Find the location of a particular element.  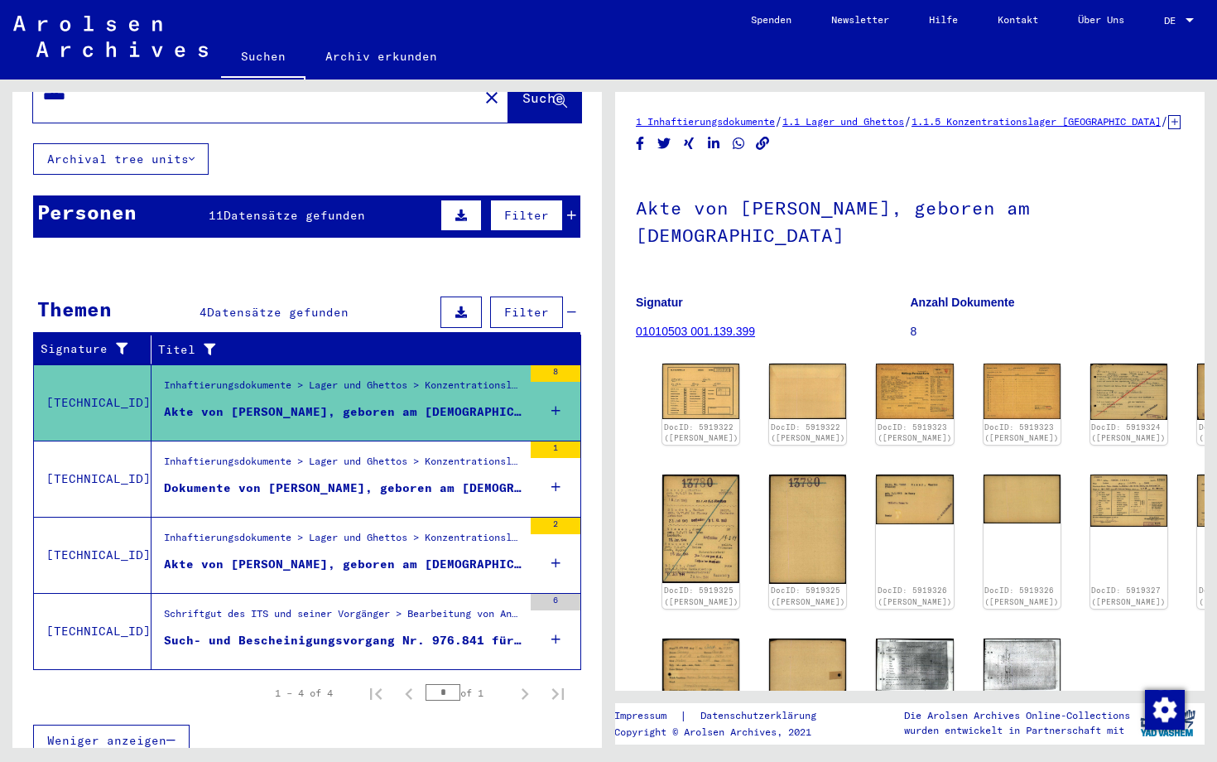

button: Next page is located at coordinates (525, 693).